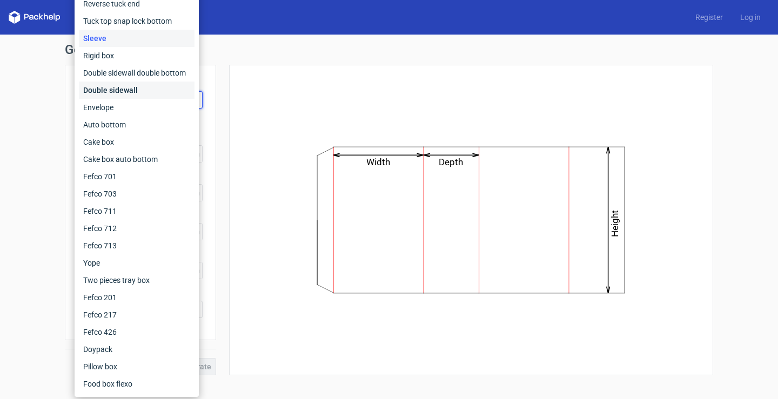  I want to click on div: Double sidewall, so click(137, 90).